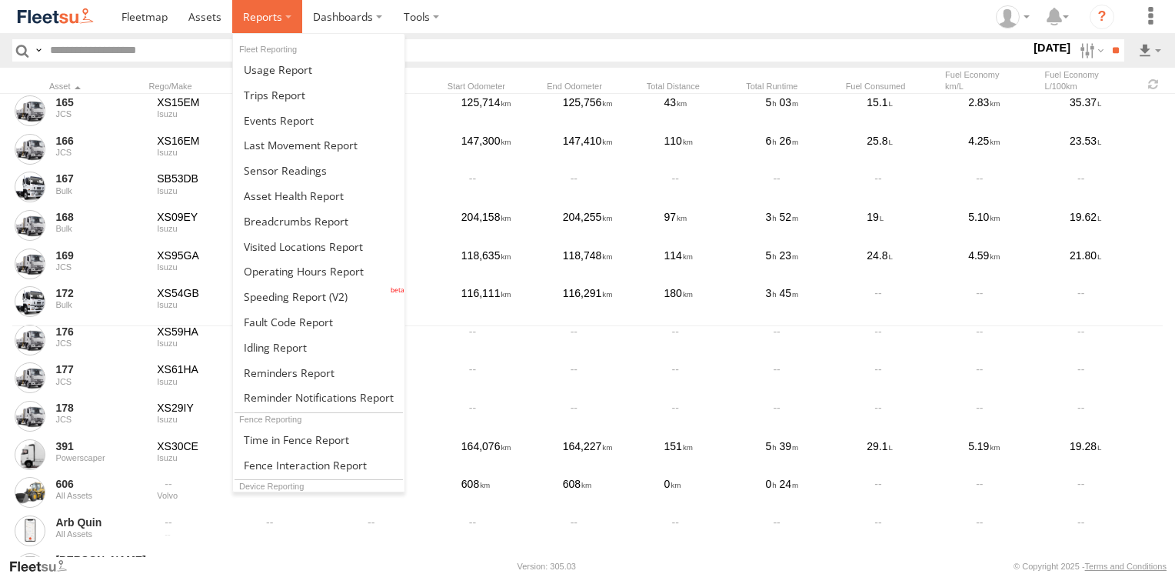 The width and height of the screenshot is (1175, 574). What do you see at coordinates (710, 492) in the screenshot?
I see `div: 0` at bounding box center [710, 492].